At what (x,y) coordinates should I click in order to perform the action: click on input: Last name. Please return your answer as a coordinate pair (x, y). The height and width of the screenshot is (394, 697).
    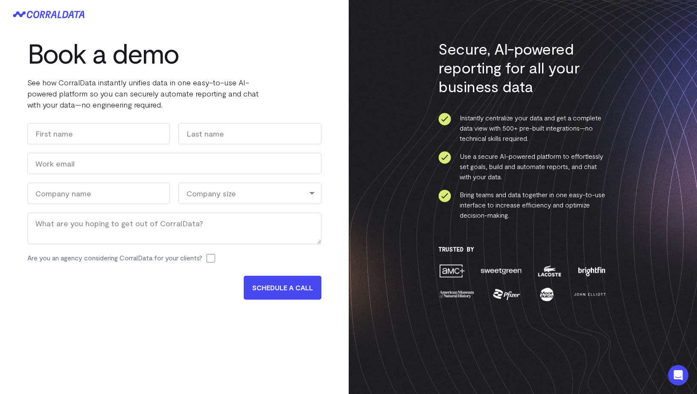
    Looking at the image, I should click on (250, 134).